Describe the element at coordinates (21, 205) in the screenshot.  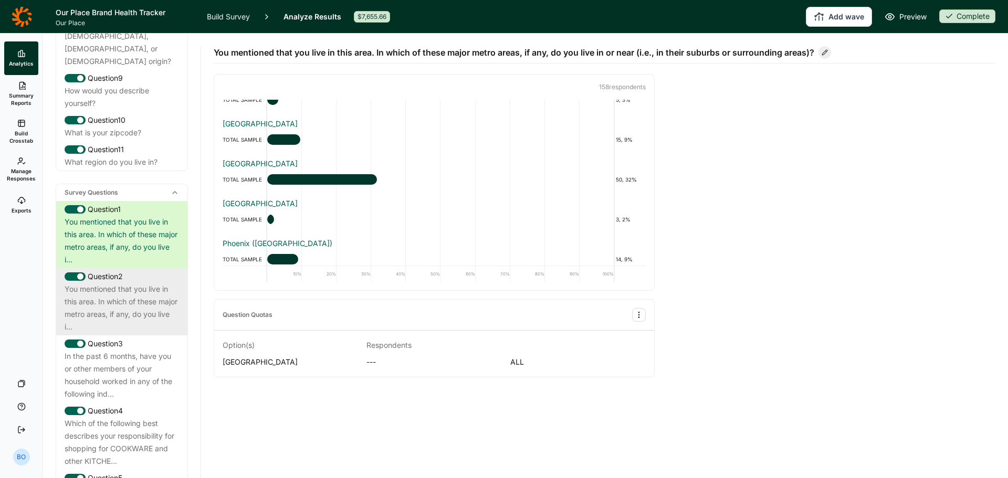
I see `a: Exports` at that location.